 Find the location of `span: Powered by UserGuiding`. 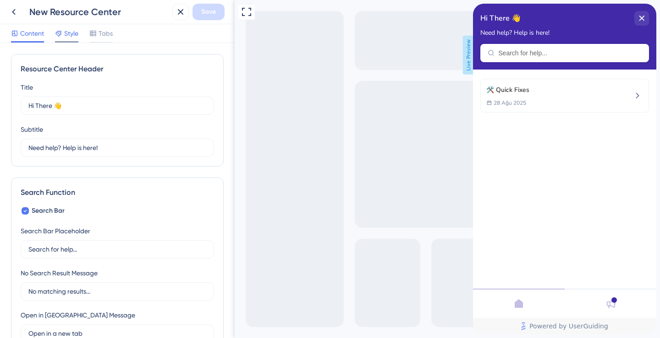

span: Powered by UserGuiding is located at coordinates (96, 323).